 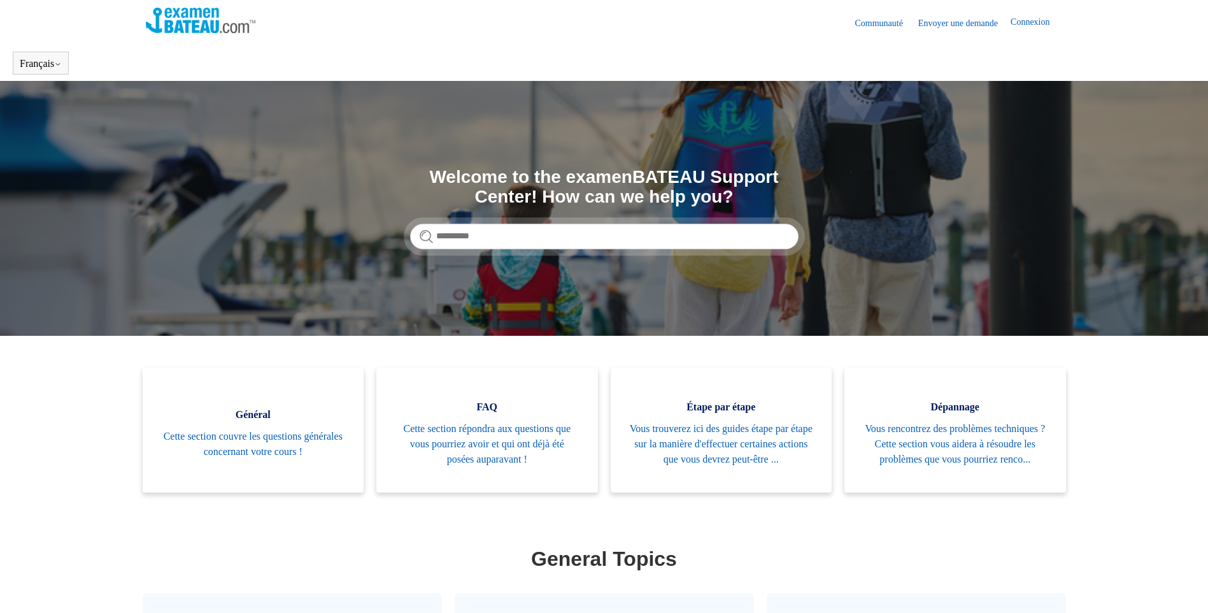 I want to click on span: FAQ, so click(x=487, y=407).